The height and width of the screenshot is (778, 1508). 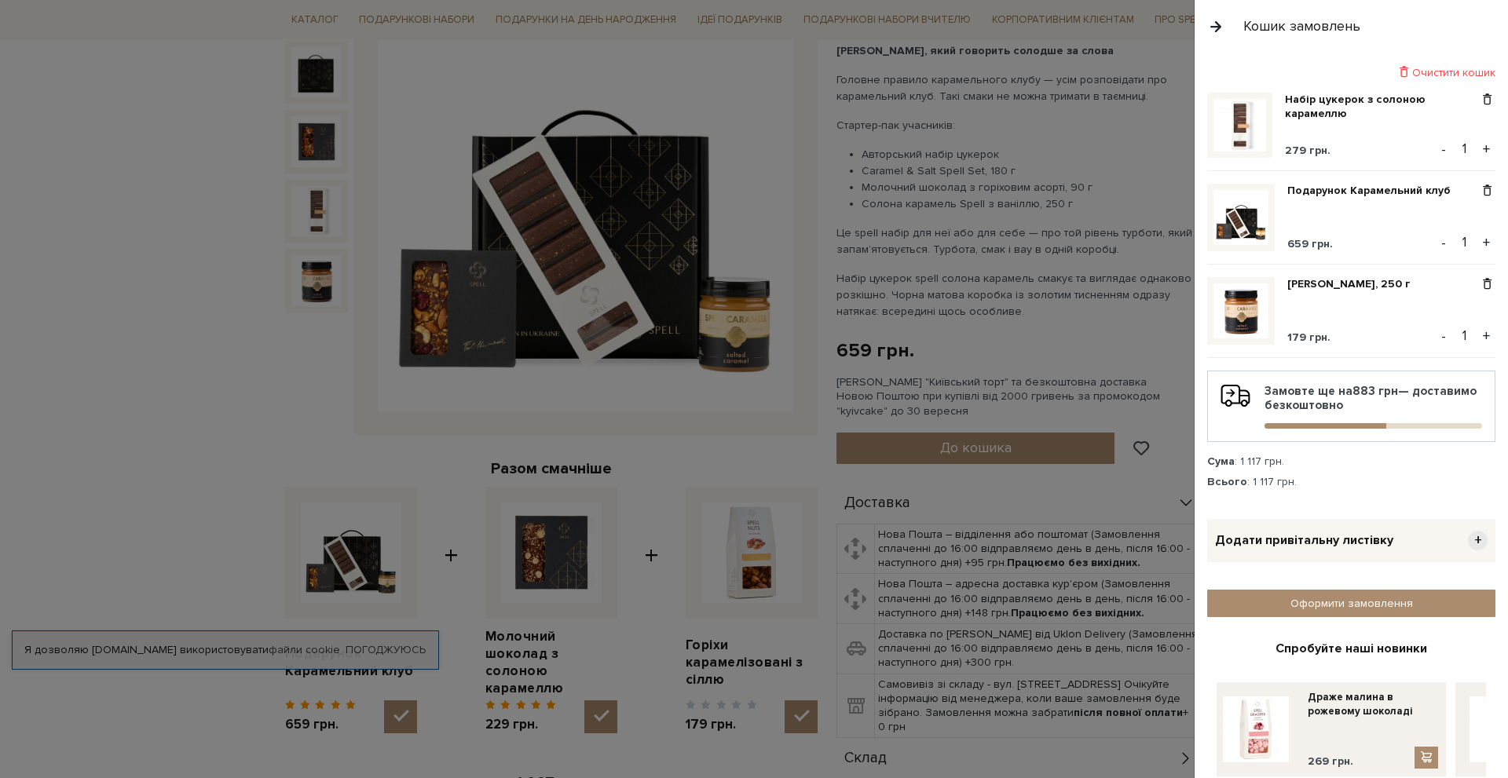 I want to click on a: Набір цукерок з солоною карамеллю, so click(x=1381, y=107).